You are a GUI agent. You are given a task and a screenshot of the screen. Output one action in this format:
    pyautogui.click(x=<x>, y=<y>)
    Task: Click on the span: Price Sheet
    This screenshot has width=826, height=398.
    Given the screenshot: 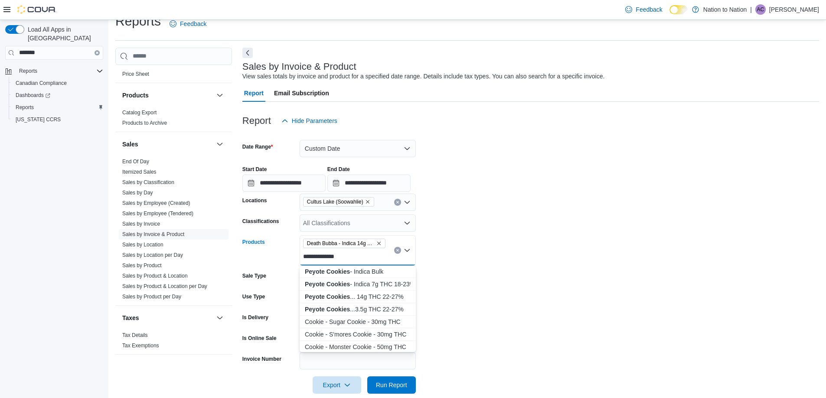 What is the action you would take?
    pyautogui.click(x=136, y=74)
    